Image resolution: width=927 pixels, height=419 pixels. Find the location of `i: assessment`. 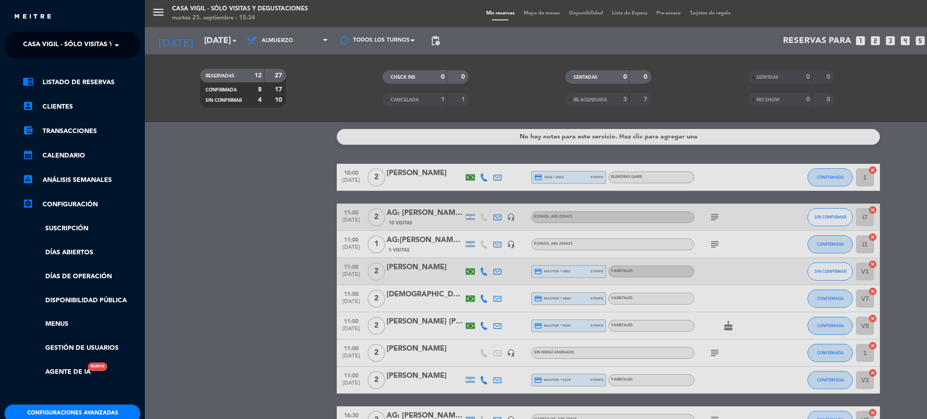

i: assessment is located at coordinates (28, 179).